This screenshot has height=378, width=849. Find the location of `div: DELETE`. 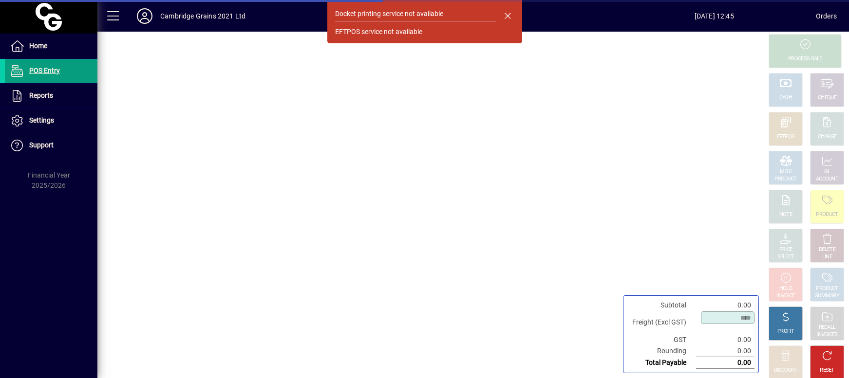

div: DELETE is located at coordinates (827, 250).